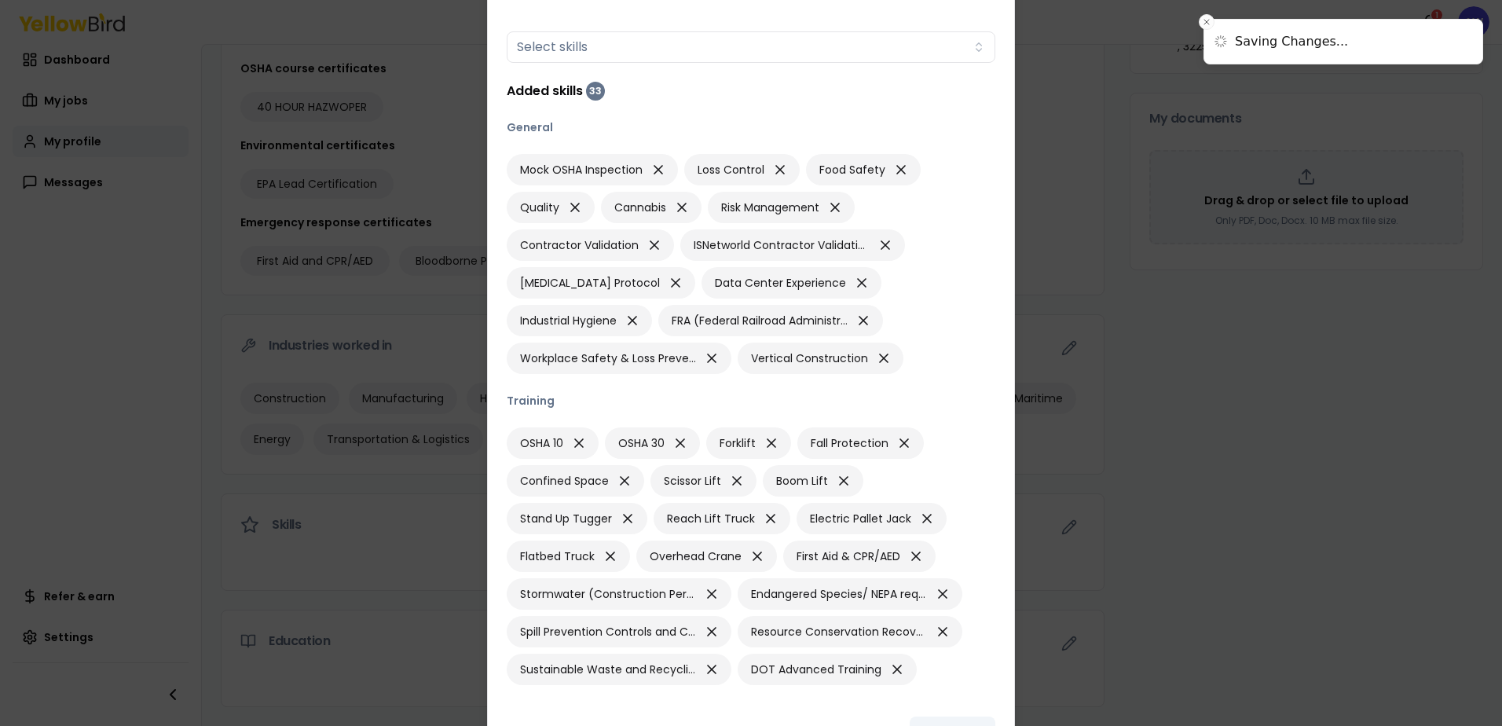 The image size is (1502, 726). What do you see at coordinates (781, 207) in the screenshot?
I see `div: Risk Management` at bounding box center [781, 207].